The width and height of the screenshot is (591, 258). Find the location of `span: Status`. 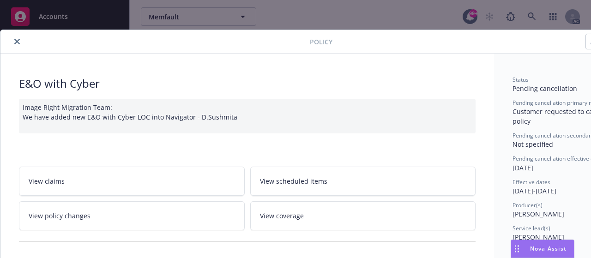

span: Status is located at coordinates (520, 79).